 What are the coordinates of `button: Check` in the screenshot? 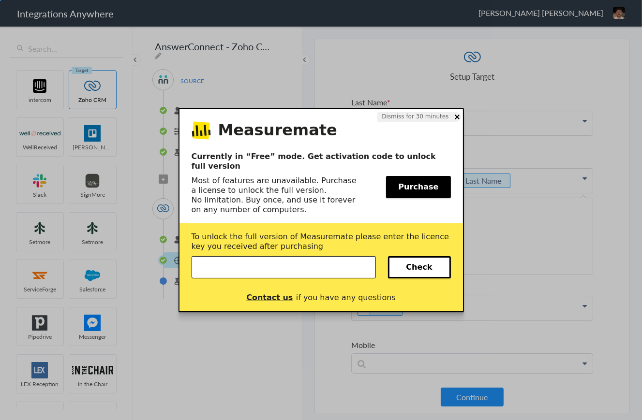 It's located at (419, 267).